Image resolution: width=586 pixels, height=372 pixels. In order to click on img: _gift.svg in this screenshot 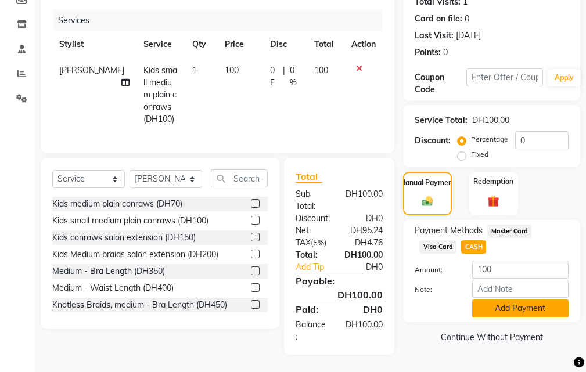, I will do `click(493, 201)`.